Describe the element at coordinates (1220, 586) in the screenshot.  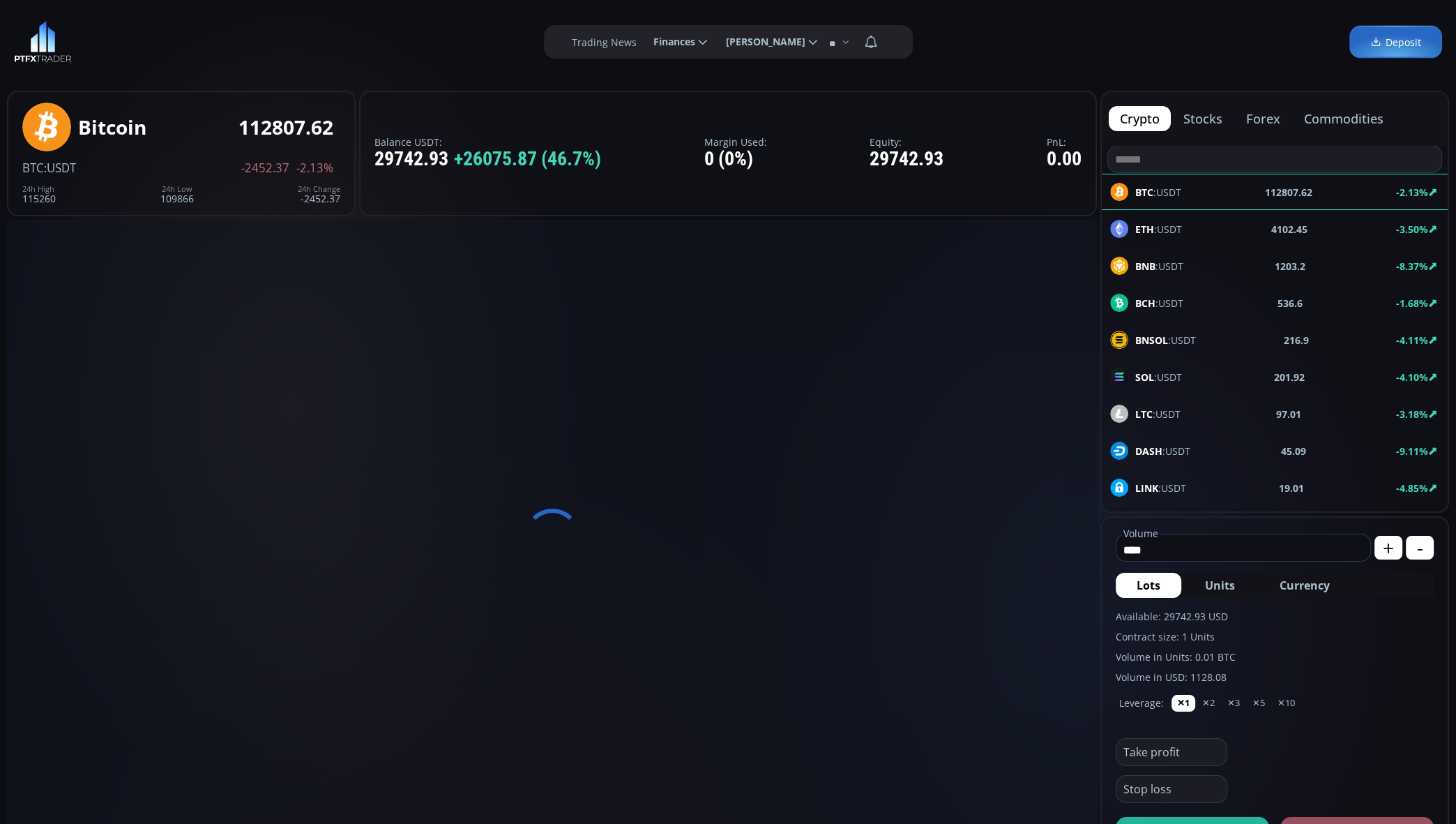
I see `span: Units` at that location.